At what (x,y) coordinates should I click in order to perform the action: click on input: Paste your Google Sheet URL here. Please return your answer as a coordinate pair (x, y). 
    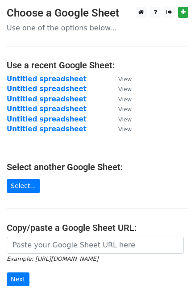
    Looking at the image, I should click on (95, 245).